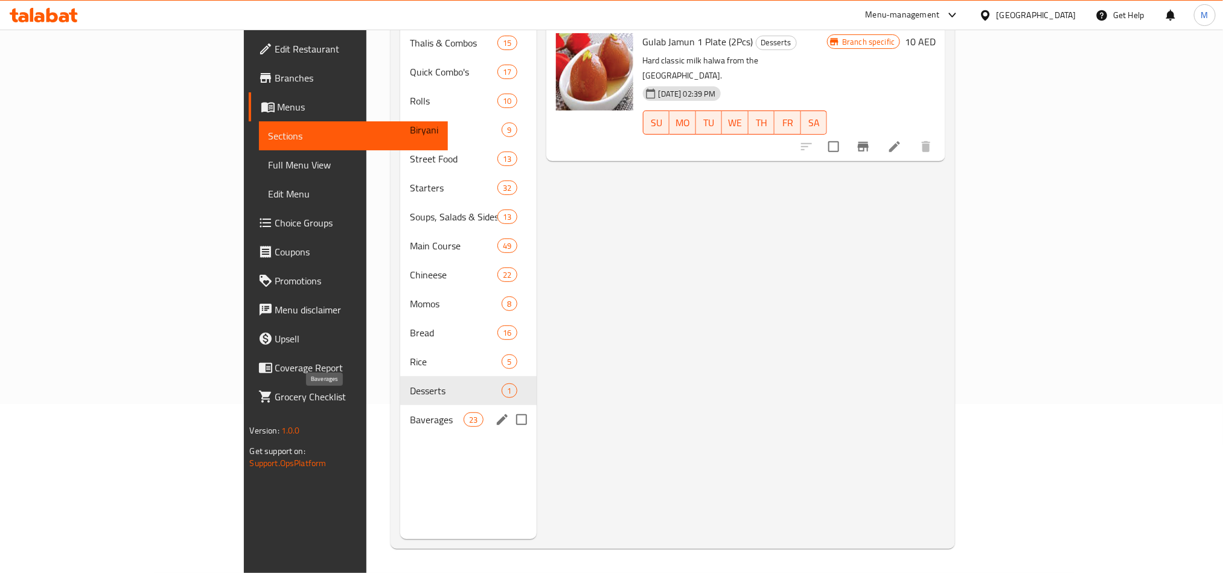 Image resolution: width=1223 pixels, height=573 pixels. I want to click on span: Select to update, so click(833, 147).